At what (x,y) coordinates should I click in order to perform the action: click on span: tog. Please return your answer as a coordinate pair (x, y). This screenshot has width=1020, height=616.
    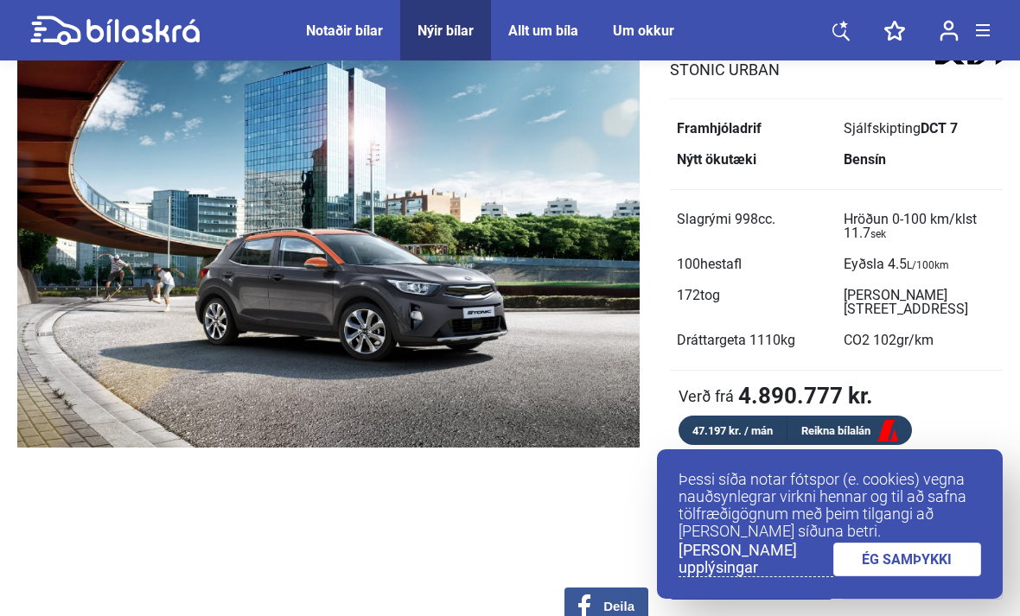
    Looking at the image, I should click on (709, 295).